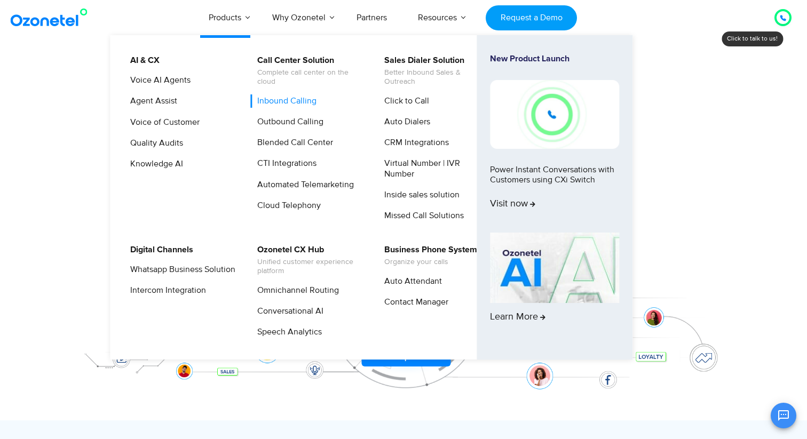 Image resolution: width=807 pixels, height=439 pixels. What do you see at coordinates (284, 163) in the screenshot?
I see `a: CTI Integrations` at bounding box center [284, 163].